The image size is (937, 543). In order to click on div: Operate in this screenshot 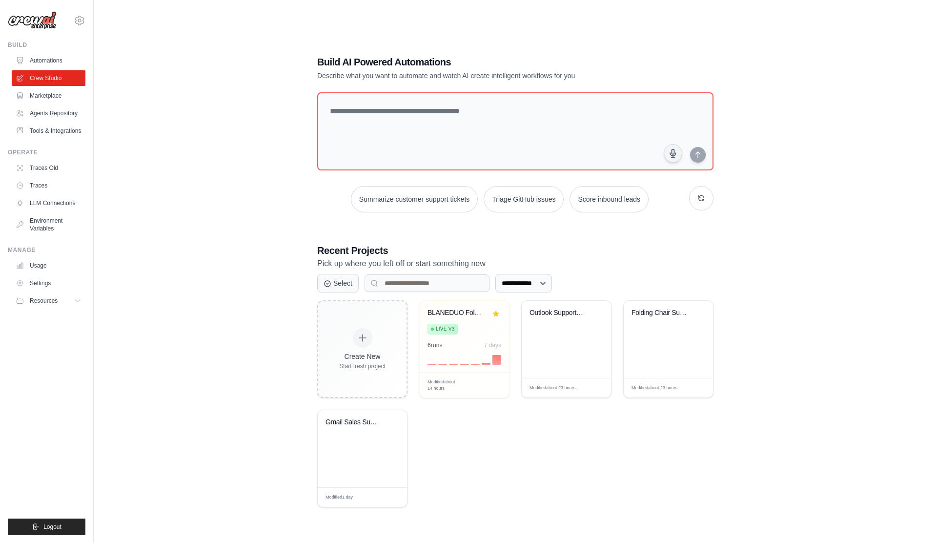, I will do `click(46, 152)`.